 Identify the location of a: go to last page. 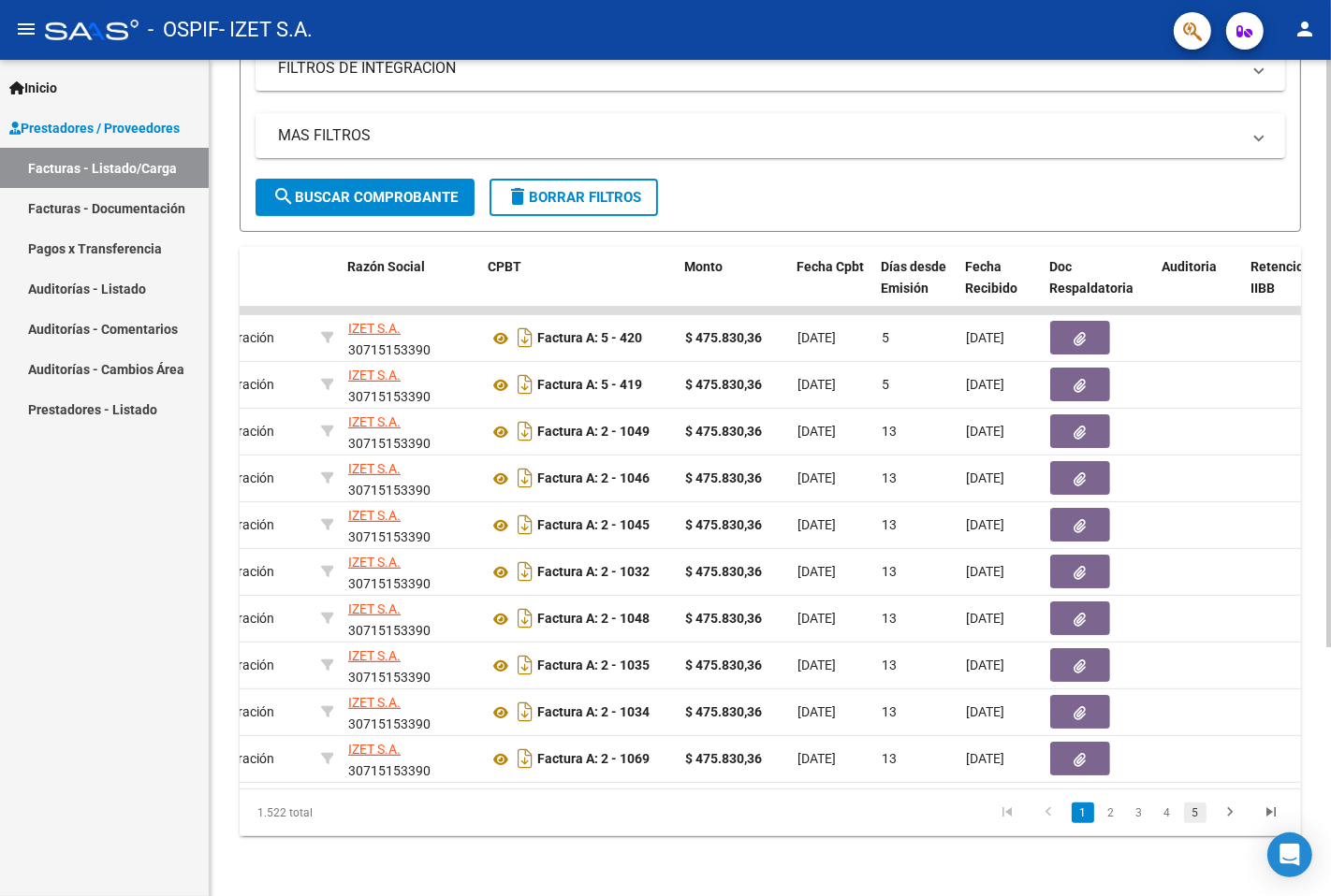
(1271, 813).